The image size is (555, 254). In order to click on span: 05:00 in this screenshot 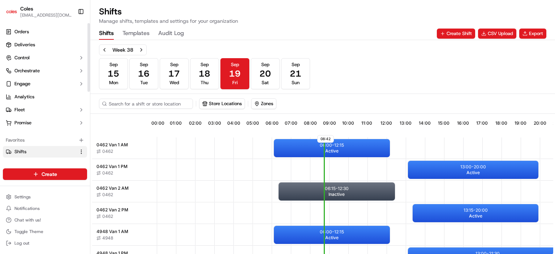, I will do `click(252, 123)`.